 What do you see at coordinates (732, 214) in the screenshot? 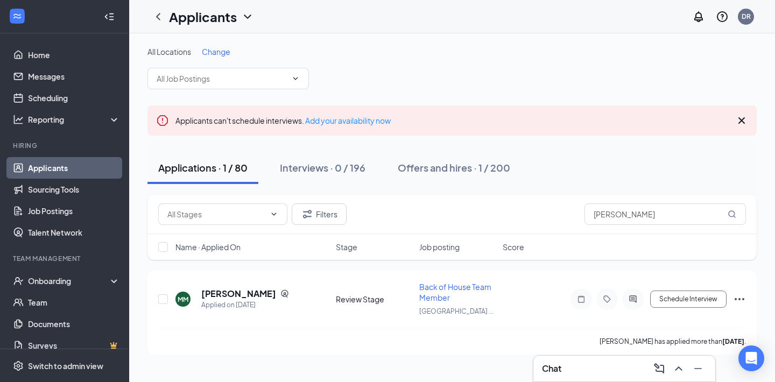
I see `svg: MagnifyingGlass` at bounding box center [732, 214].